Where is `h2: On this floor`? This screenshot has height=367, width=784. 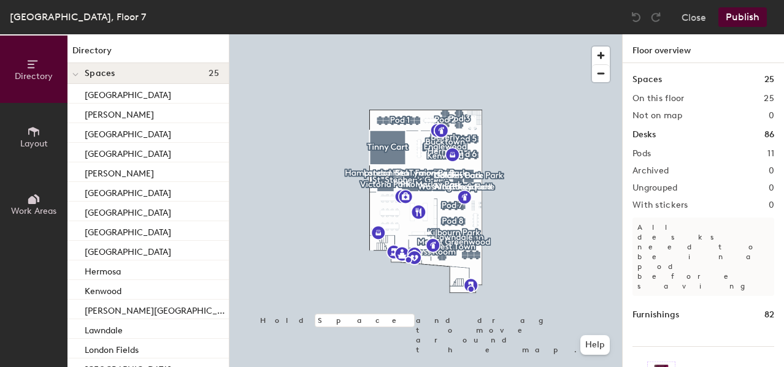
h2: On this floor is located at coordinates (658, 99).